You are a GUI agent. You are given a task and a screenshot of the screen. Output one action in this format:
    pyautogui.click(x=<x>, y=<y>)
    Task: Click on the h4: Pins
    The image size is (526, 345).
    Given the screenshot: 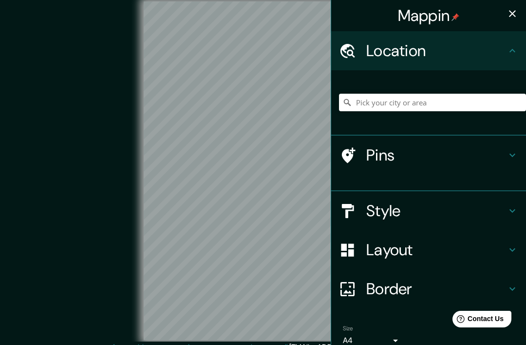 What is the action you would take?
    pyautogui.click(x=437, y=155)
    